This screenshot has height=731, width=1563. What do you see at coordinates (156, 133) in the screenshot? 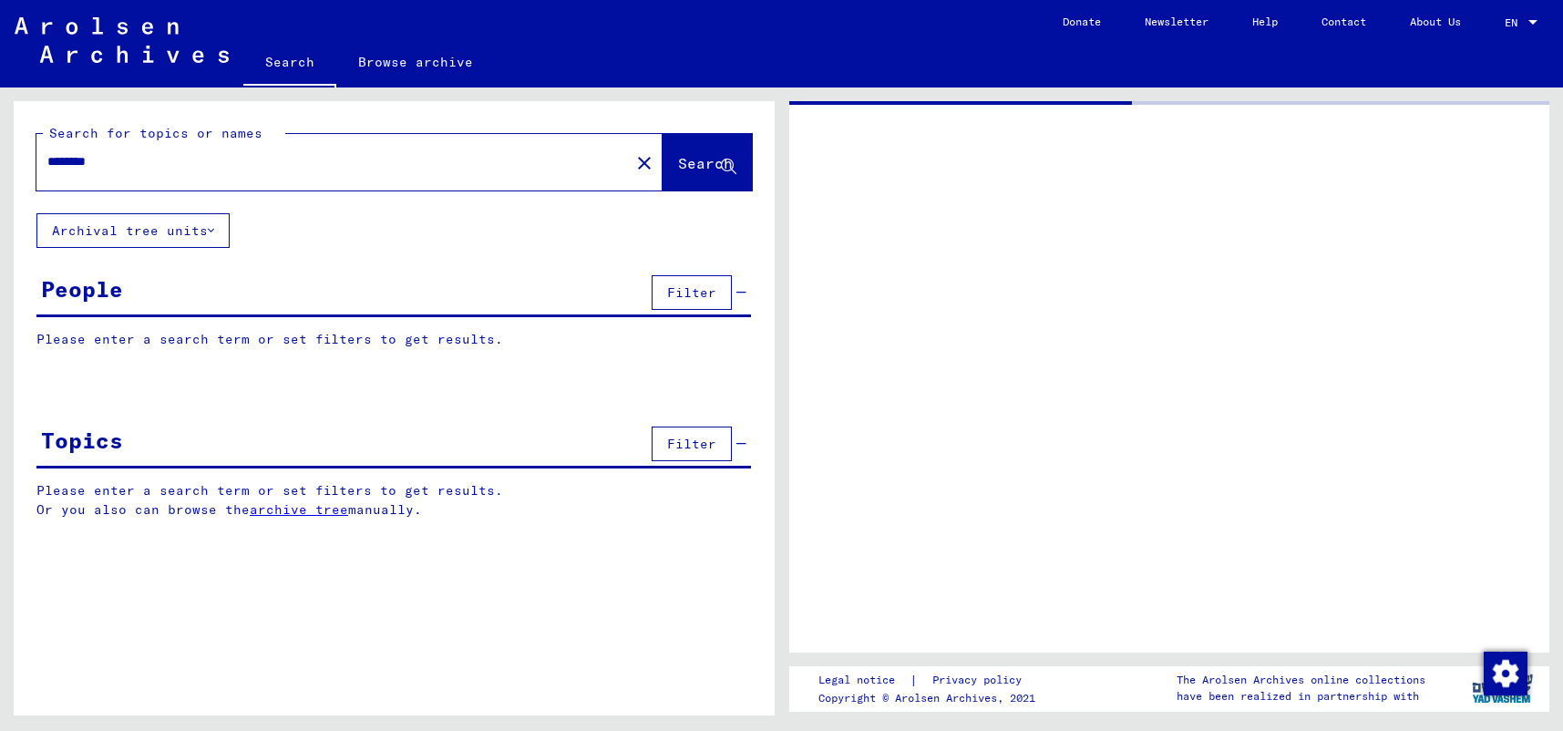
I see `mat-label: Search for topics or names` at bounding box center [156, 133].